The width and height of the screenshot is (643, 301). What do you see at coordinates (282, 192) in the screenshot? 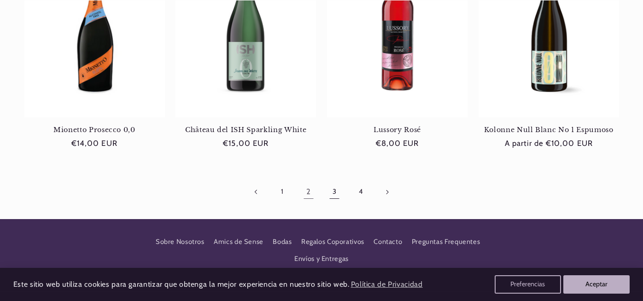
I see `a: Página 1` at bounding box center [282, 192].